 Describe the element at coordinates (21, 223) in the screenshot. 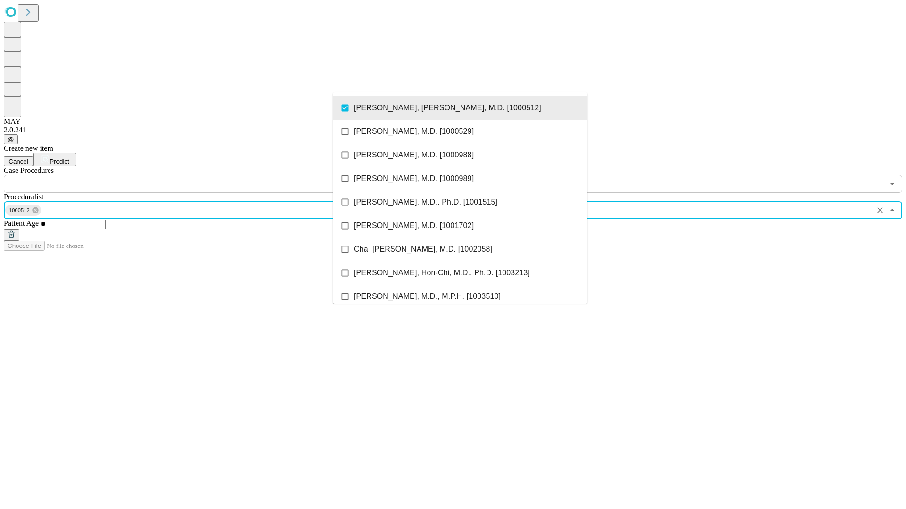

I see `span: Patient Age` at that location.